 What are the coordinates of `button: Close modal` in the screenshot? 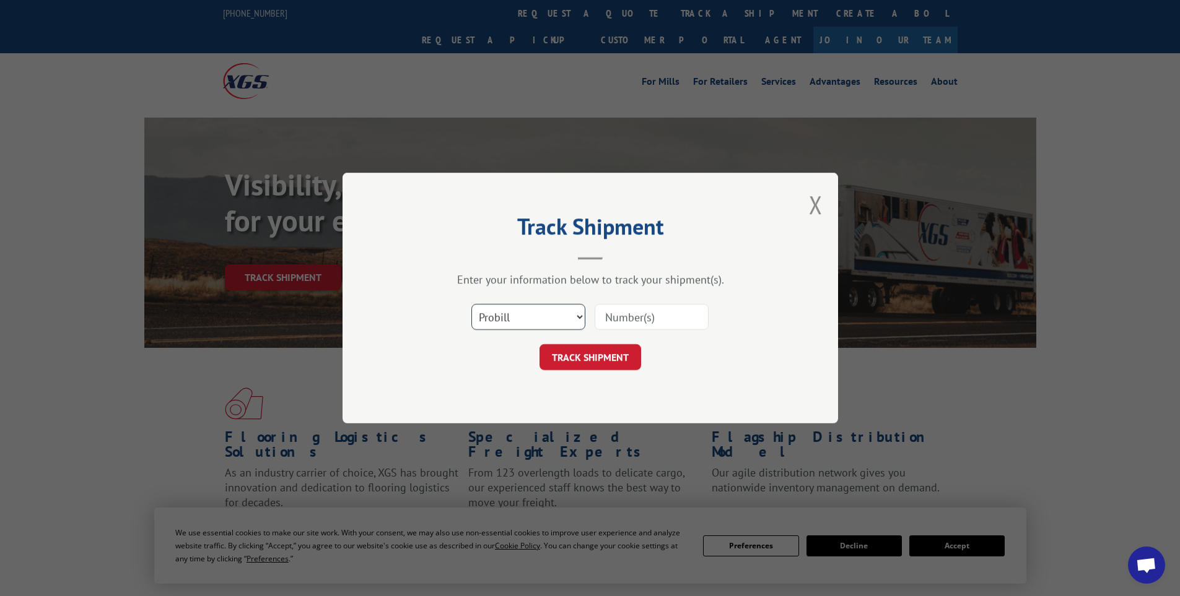 It's located at (816, 204).